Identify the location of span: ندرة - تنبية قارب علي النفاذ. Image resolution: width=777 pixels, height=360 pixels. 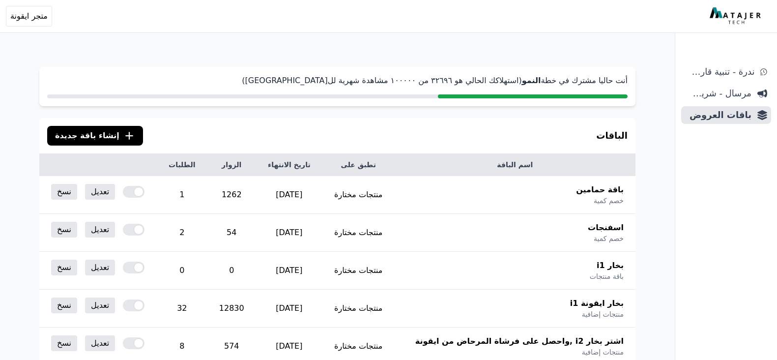
(719, 72).